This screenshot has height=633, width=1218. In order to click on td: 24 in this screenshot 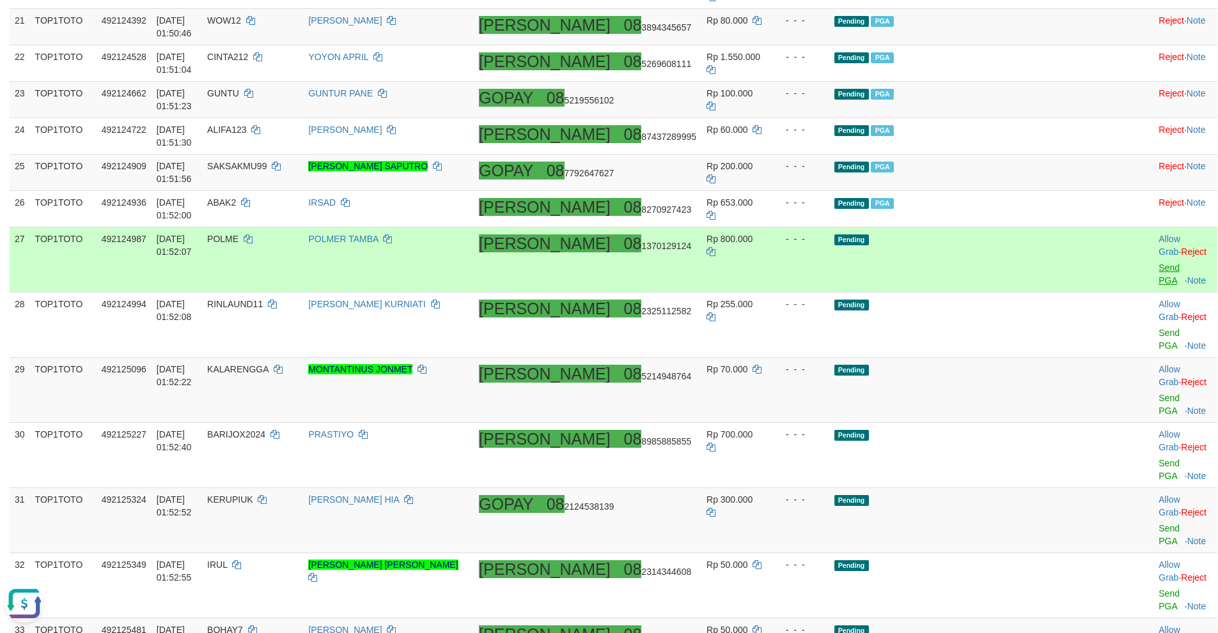, I will do `click(20, 136)`.